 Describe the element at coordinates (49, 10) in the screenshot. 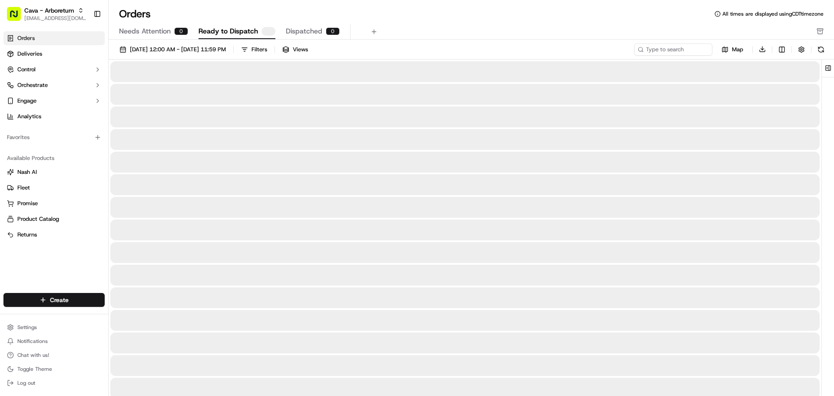

I see `button: Cava - Arboretum` at that location.